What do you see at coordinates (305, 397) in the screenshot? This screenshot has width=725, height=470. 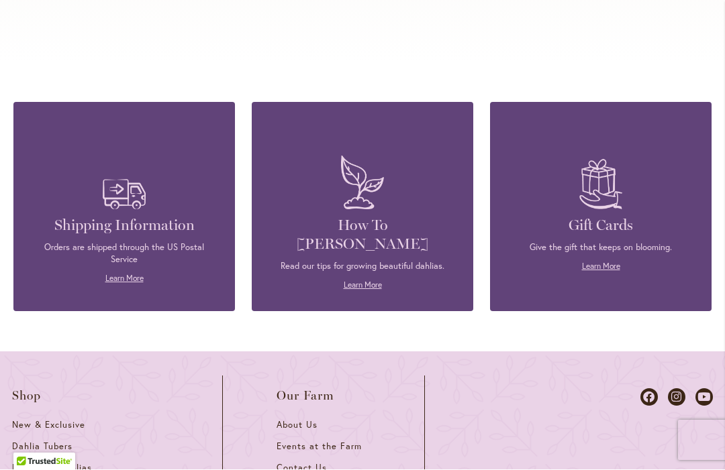 I see `span: Our Farm` at bounding box center [305, 397].